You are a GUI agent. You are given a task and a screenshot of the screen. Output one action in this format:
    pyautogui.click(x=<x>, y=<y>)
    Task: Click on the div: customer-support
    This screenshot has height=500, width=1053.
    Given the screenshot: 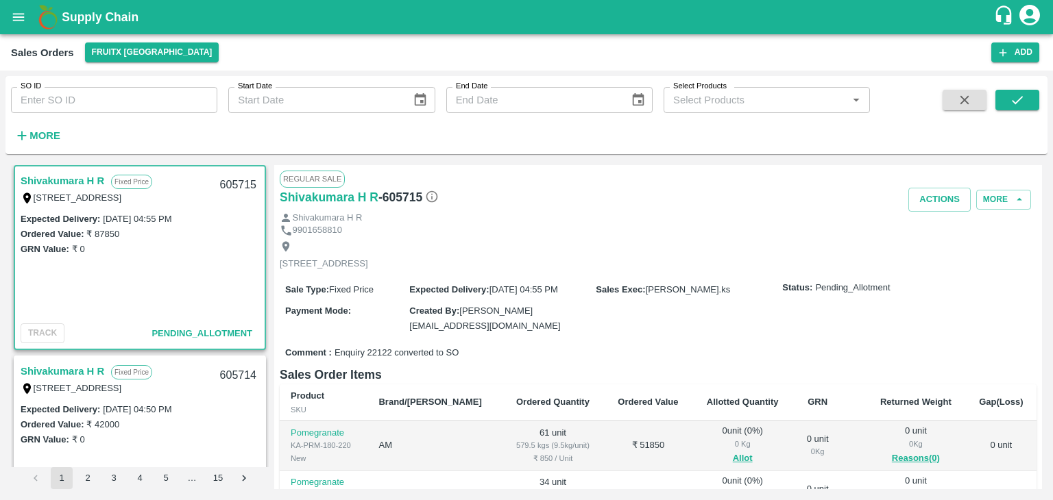 What is the action you would take?
    pyautogui.click(x=1005, y=17)
    